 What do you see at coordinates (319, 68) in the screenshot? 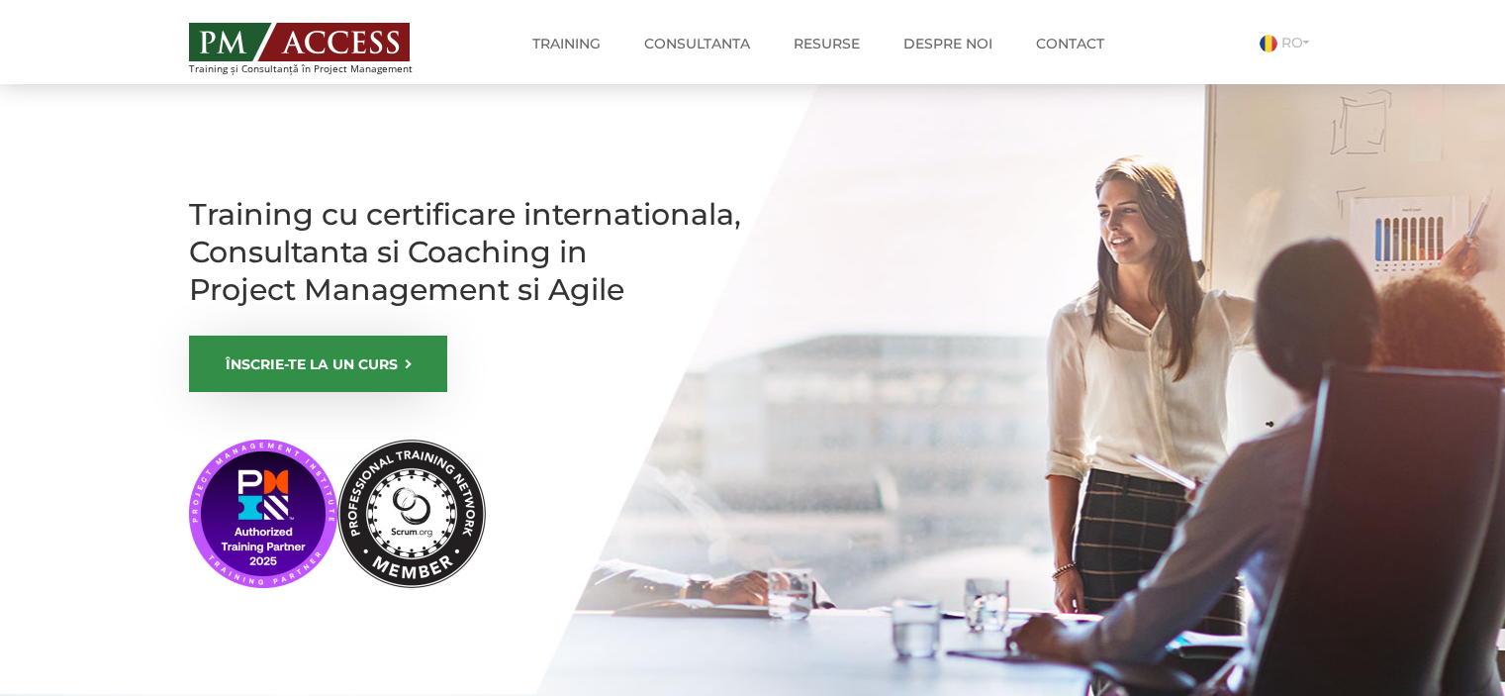
I see `span: Training și Consultanță în Project Management` at bounding box center [319, 68].